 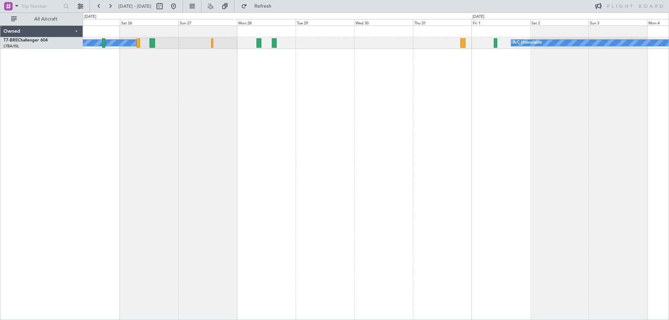 What do you see at coordinates (266, 22) in the screenshot?
I see `div: Mon 28` at bounding box center [266, 22].